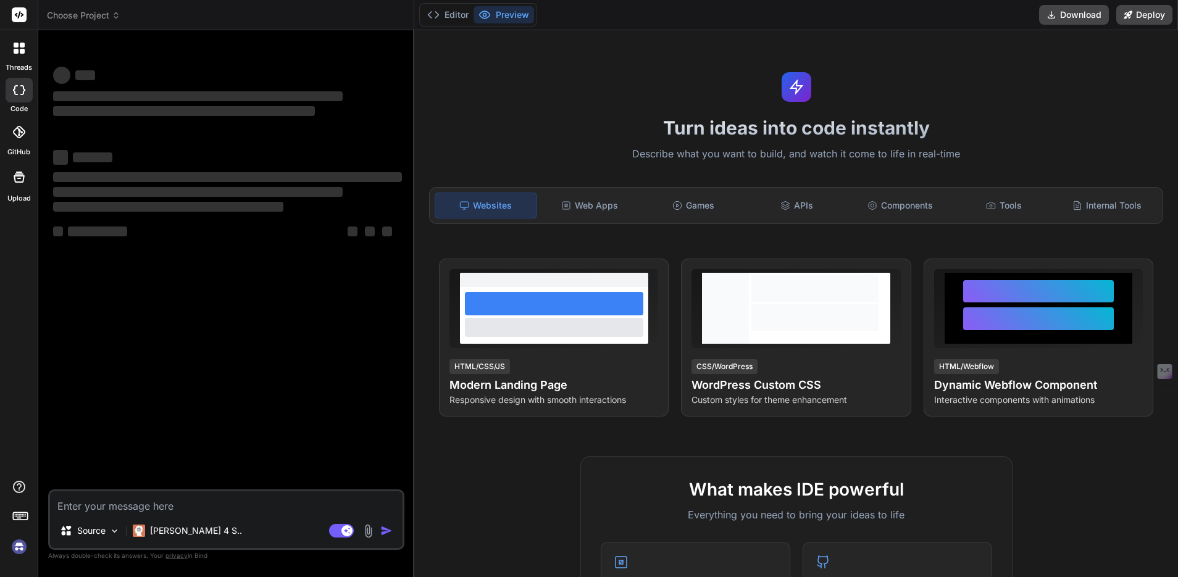 This screenshot has width=1178, height=577. What do you see at coordinates (83, 15) in the screenshot?
I see `span: Choose Project` at bounding box center [83, 15].